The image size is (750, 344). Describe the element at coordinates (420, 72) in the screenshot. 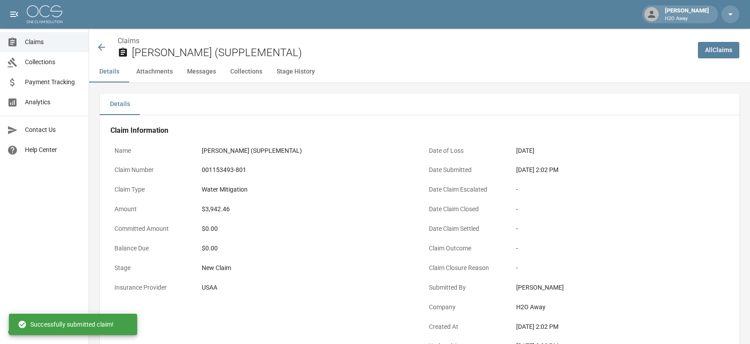

I see `div: anchor tabs` at that location.